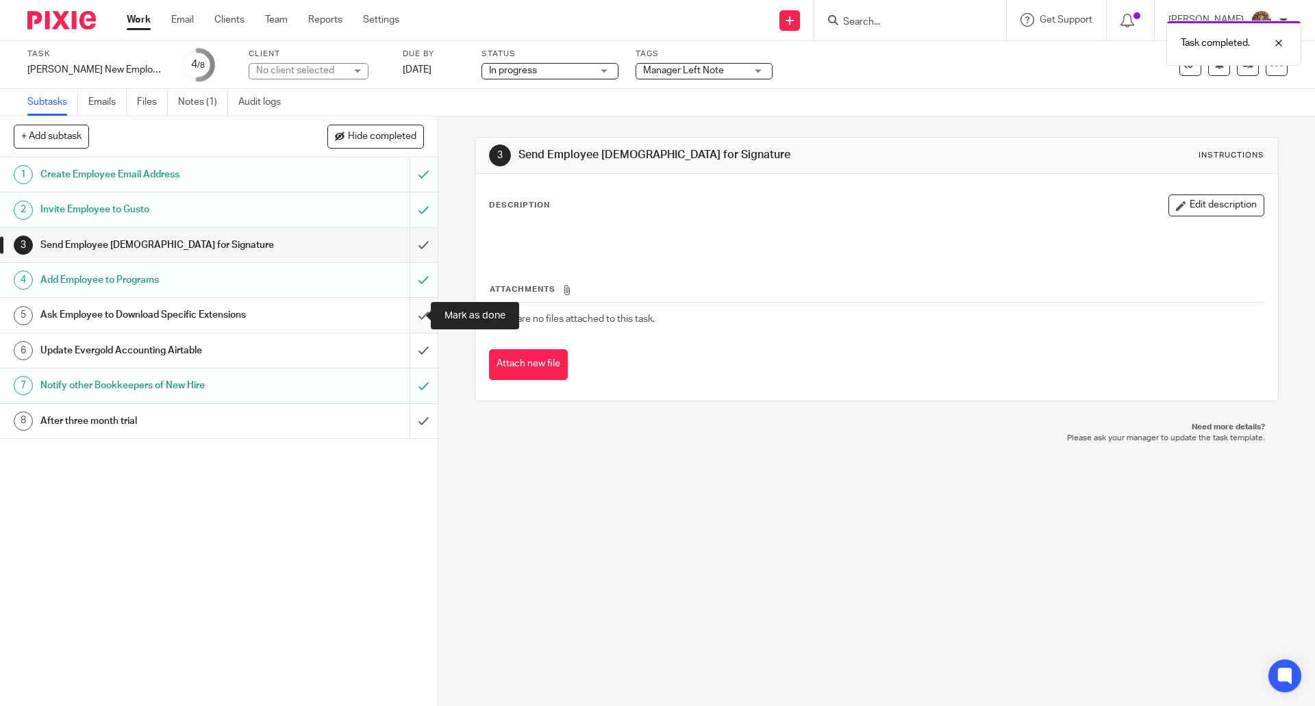 The image size is (1315, 706). I want to click on div: 1, so click(23, 175).